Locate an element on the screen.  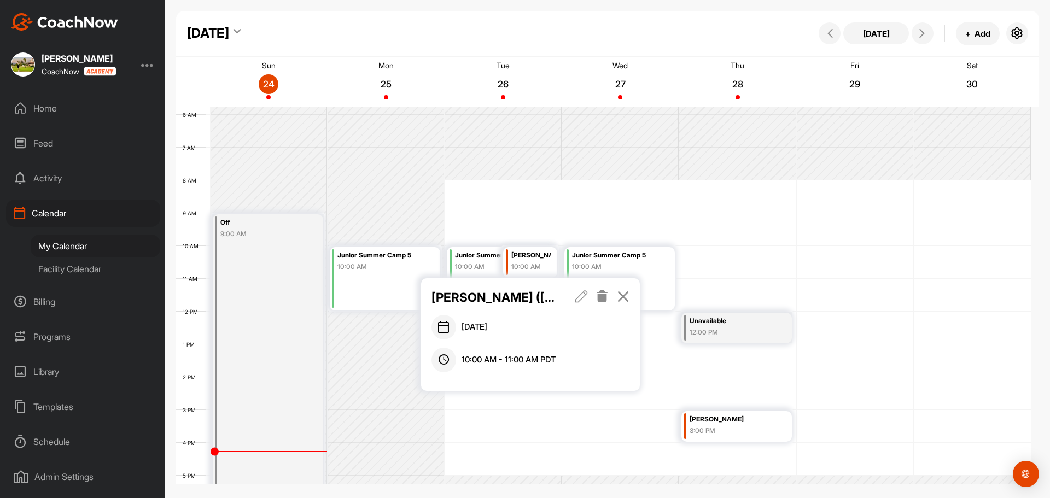
div: 9 AM is located at coordinates (191, 213).